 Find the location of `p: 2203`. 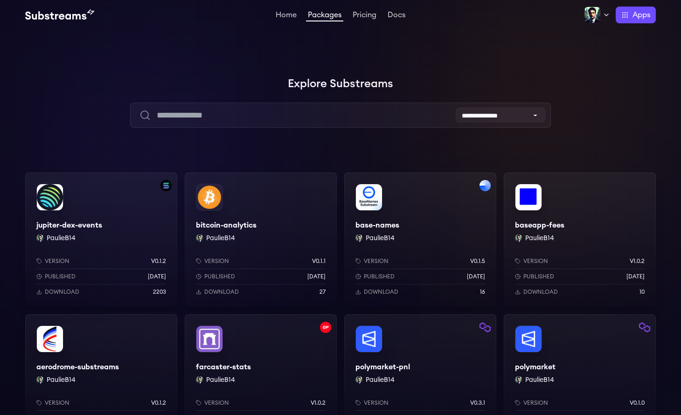

p: 2203 is located at coordinates (160, 292).